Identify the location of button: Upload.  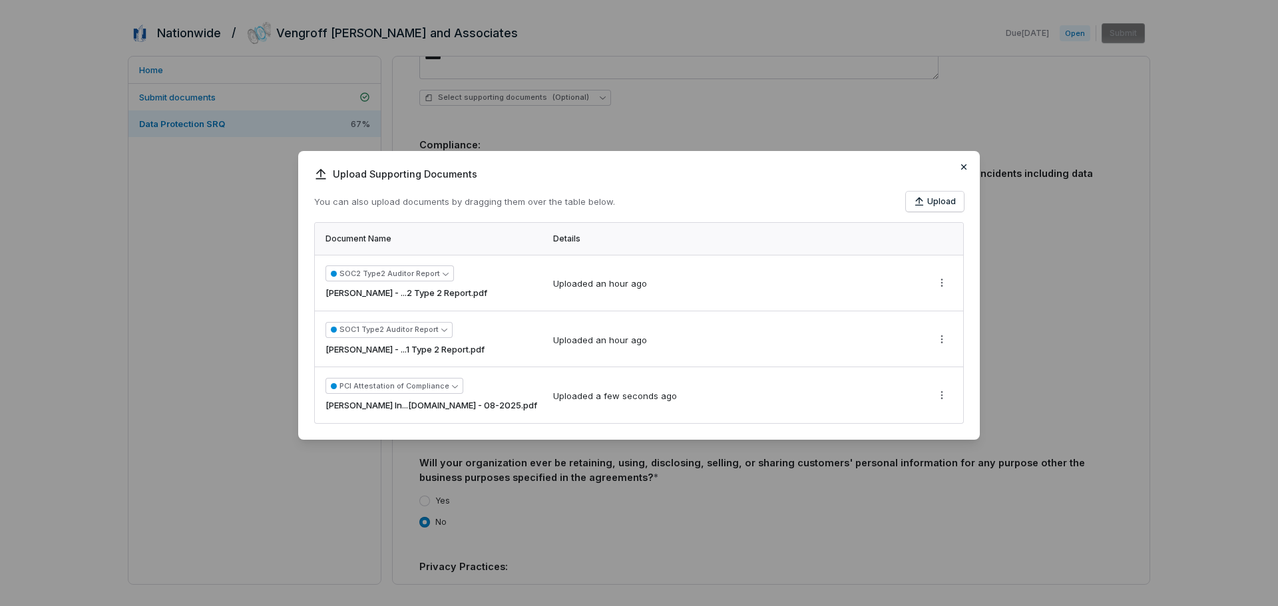
(934, 202).